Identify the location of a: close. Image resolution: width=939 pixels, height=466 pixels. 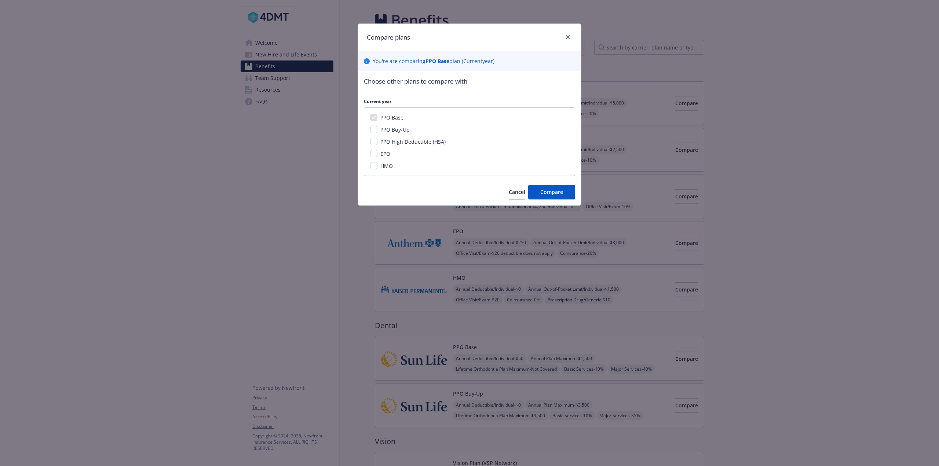
(568, 37).